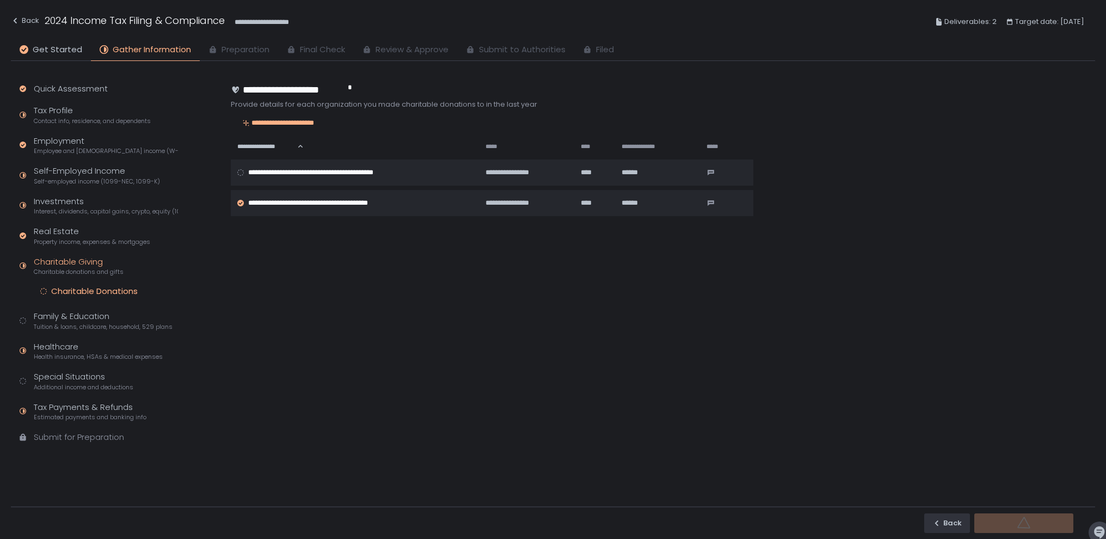 The width and height of the screenshot is (1106, 539). Describe the element at coordinates (78, 272) in the screenshot. I see `span: Charitable donations and gifts` at that location.